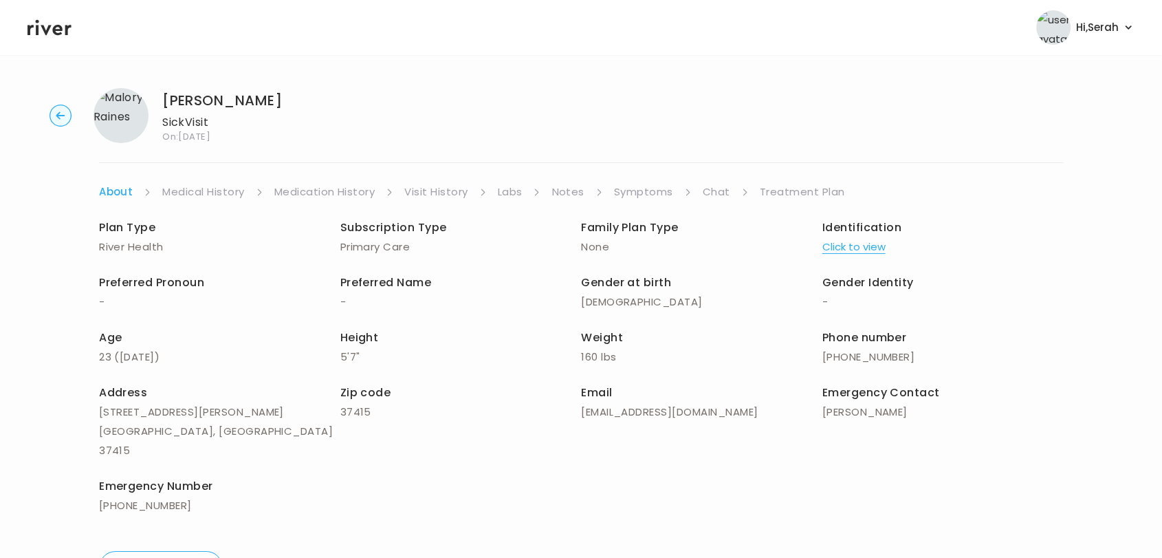 This screenshot has height=558, width=1162. Describe the element at coordinates (360, 337) in the screenshot. I see `span: Height` at that location.